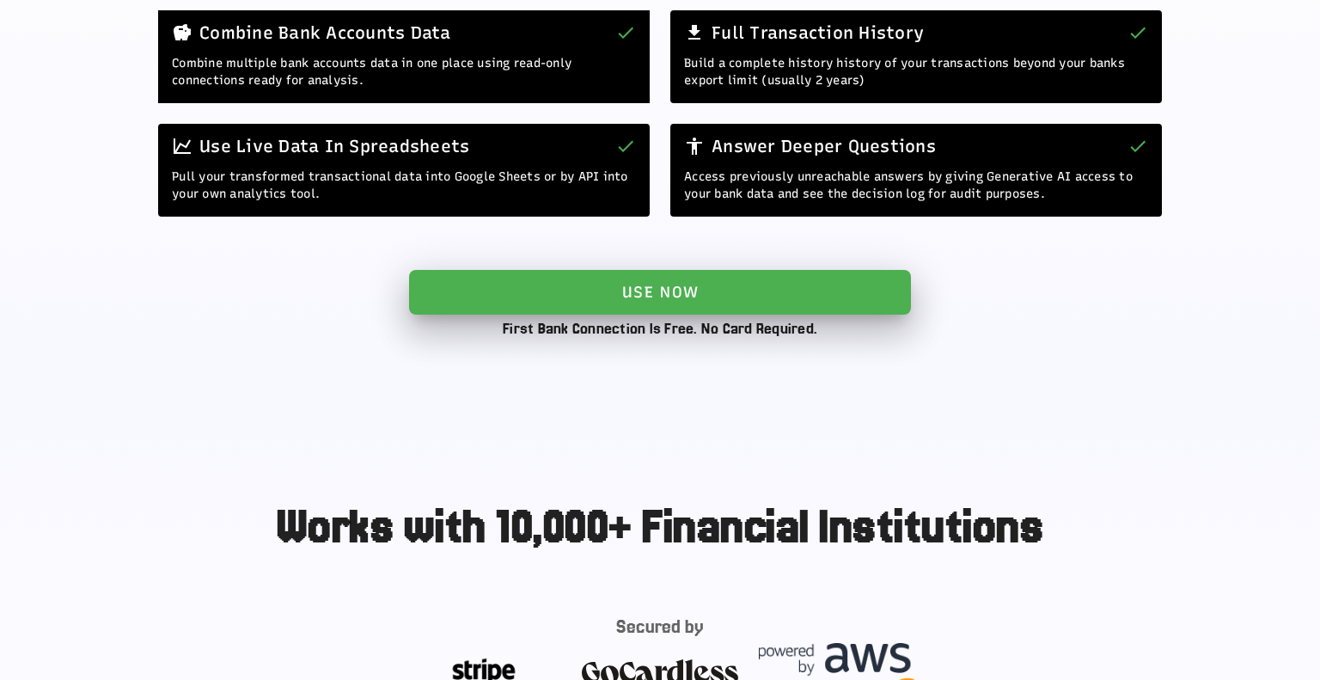 The width and height of the screenshot is (1320, 680). What do you see at coordinates (404, 146) in the screenshot?
I see `div: Use Live Data In Spreadsheets` at bounding box center [404, 146].